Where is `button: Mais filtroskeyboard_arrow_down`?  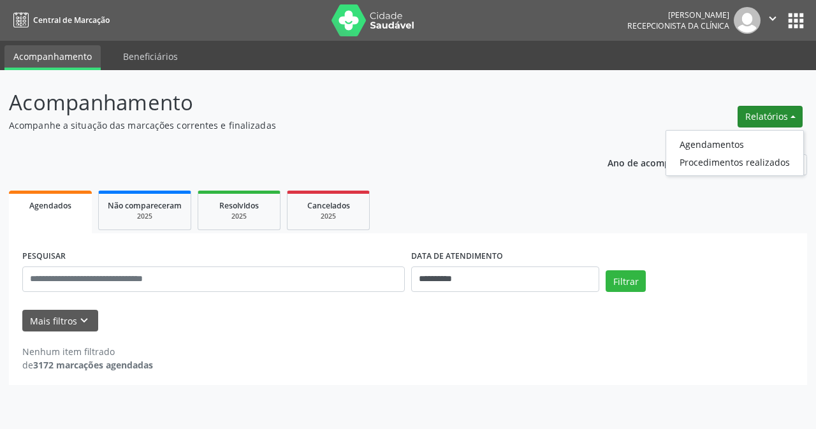 button: Mais filtroskeyboard_arrow_down is located at coordinates (60, 321).